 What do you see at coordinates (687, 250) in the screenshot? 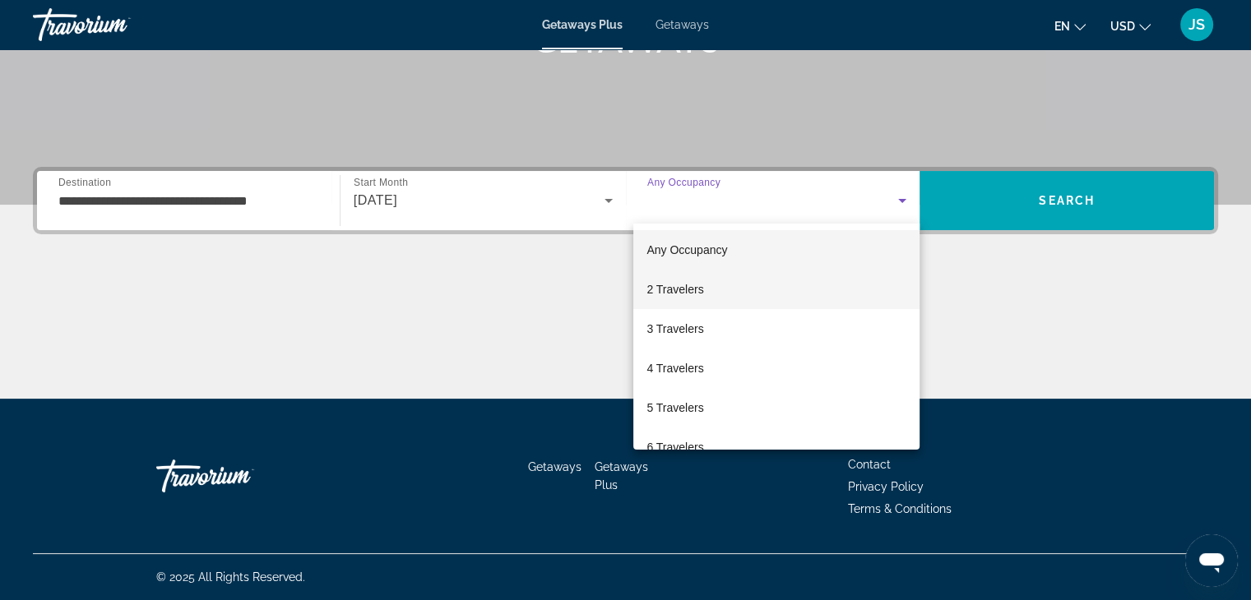
I see `span: Any Occupancy` at bounding box center [687, 250].